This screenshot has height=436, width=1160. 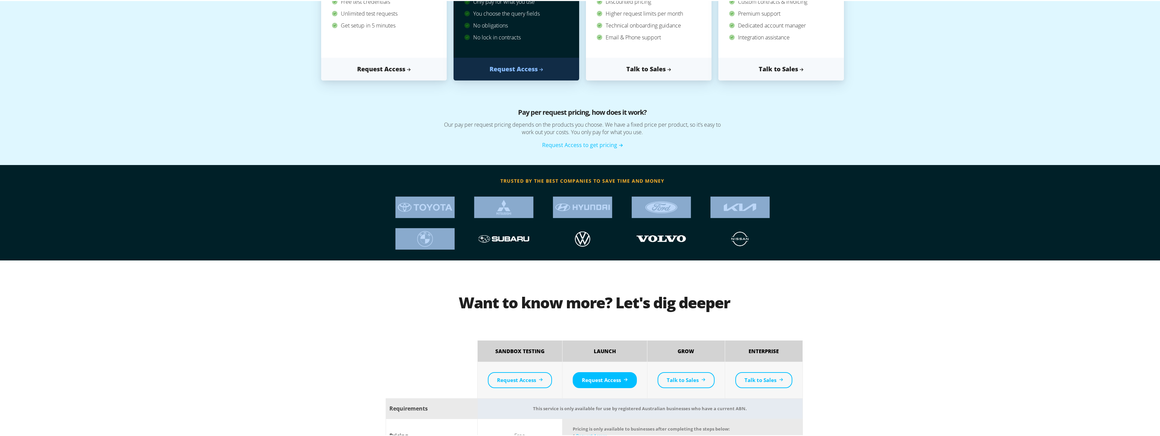 I want to click on div: You choose the query fields, so click(x=516, y=13).